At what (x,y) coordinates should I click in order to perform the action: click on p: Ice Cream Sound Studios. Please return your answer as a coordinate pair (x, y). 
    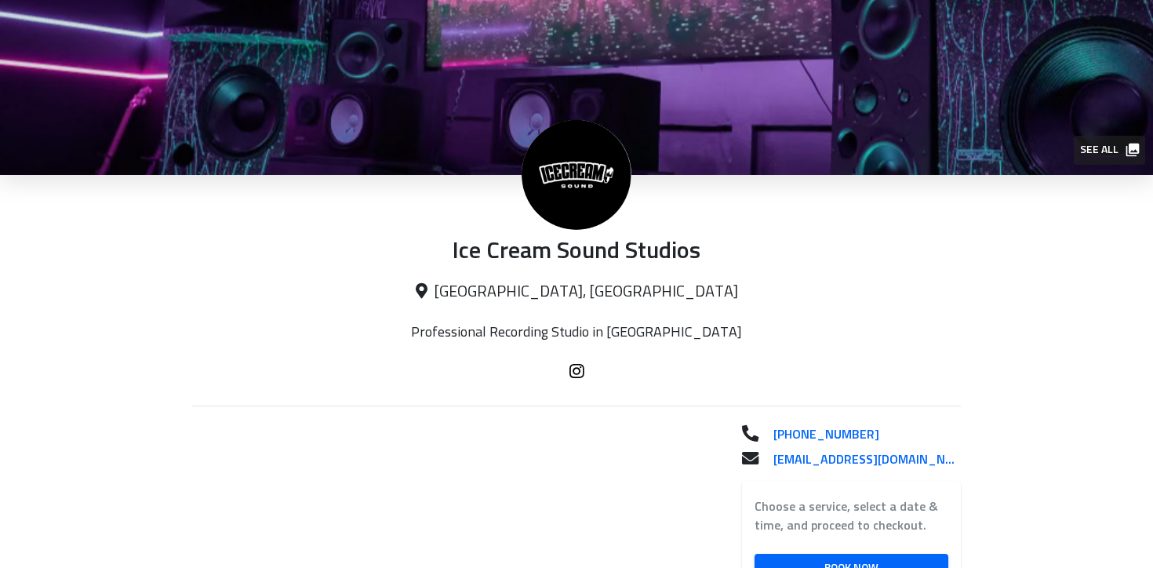
    Looking at the image, I should click on (577, 252).